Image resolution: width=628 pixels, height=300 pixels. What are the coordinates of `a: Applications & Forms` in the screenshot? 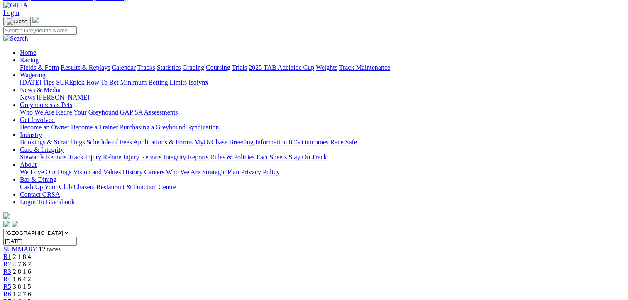 It's located at (163, 142).